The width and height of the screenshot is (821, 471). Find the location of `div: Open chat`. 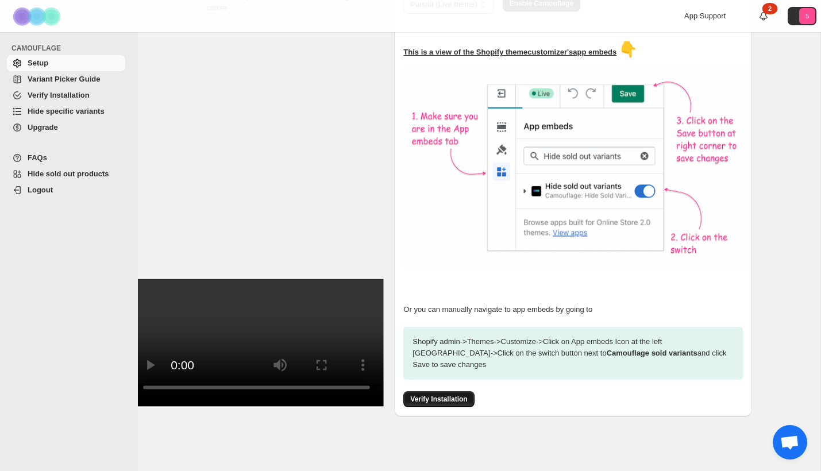

div: Open chat is located at coordinates (790, 442).